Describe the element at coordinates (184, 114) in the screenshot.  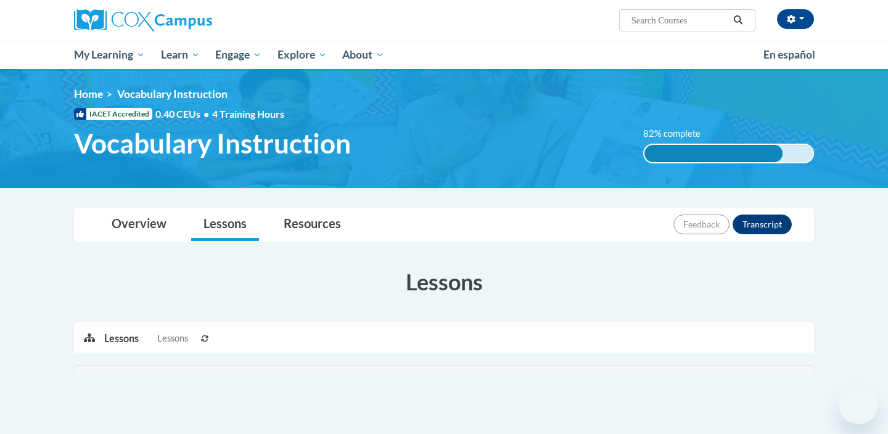
I see `span: 0.40 CEUs` at that location.